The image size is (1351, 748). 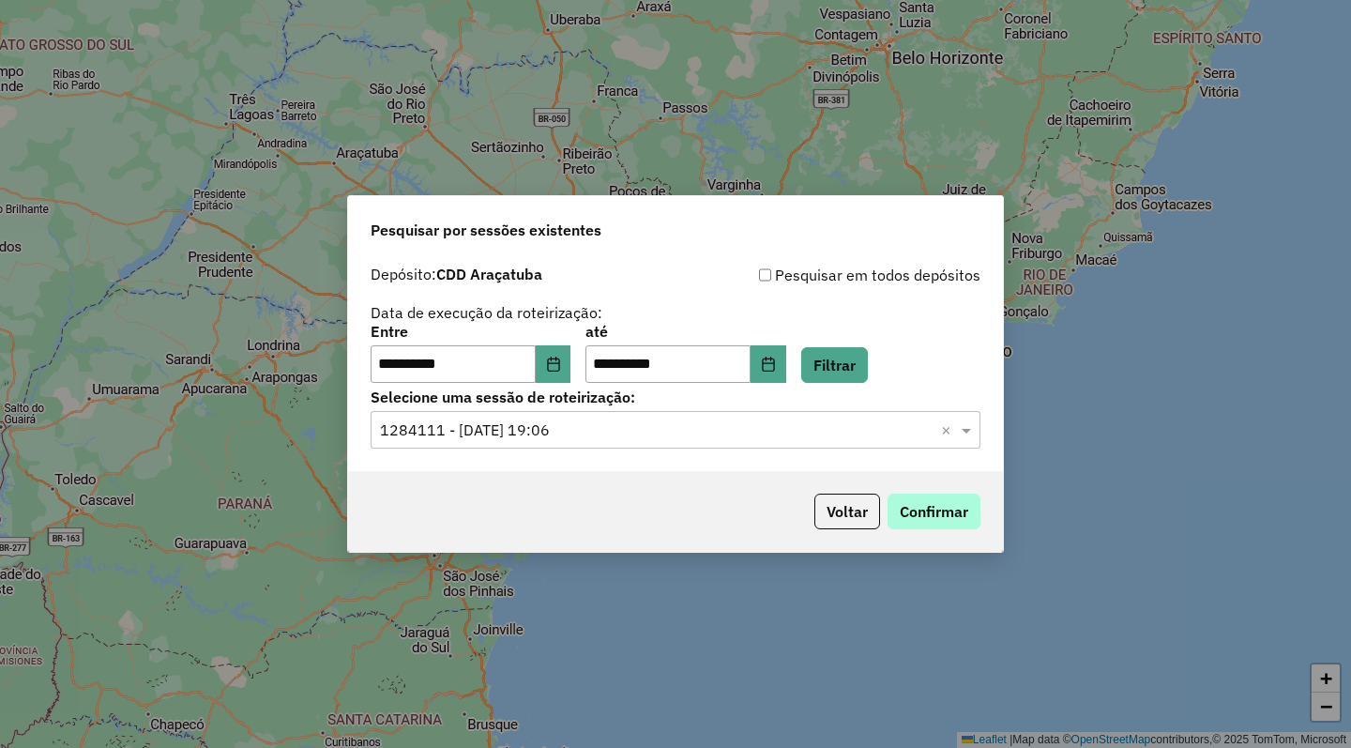 I want to click on strong: CDD Araçatuba, so click(x=489, y=274).